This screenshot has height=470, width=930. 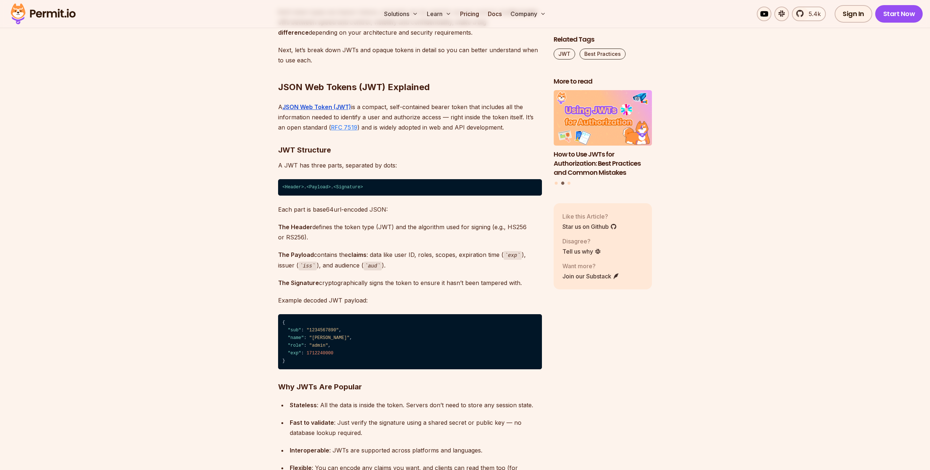 I want to click on strong: Stateless, so click(x=303, y=405).